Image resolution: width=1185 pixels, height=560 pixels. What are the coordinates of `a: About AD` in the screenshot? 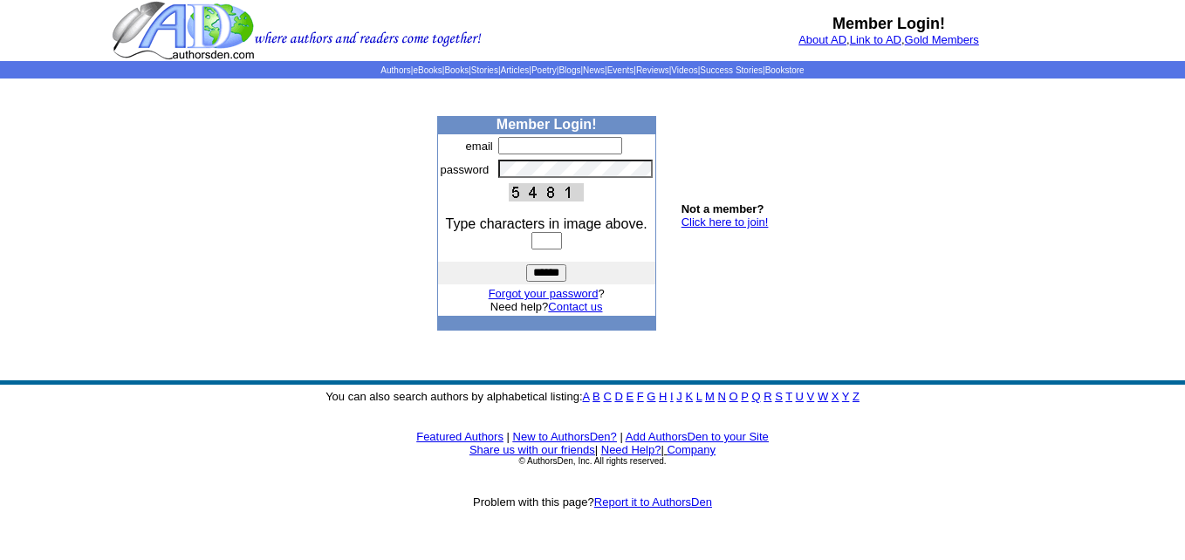 It's located at (822, 39).